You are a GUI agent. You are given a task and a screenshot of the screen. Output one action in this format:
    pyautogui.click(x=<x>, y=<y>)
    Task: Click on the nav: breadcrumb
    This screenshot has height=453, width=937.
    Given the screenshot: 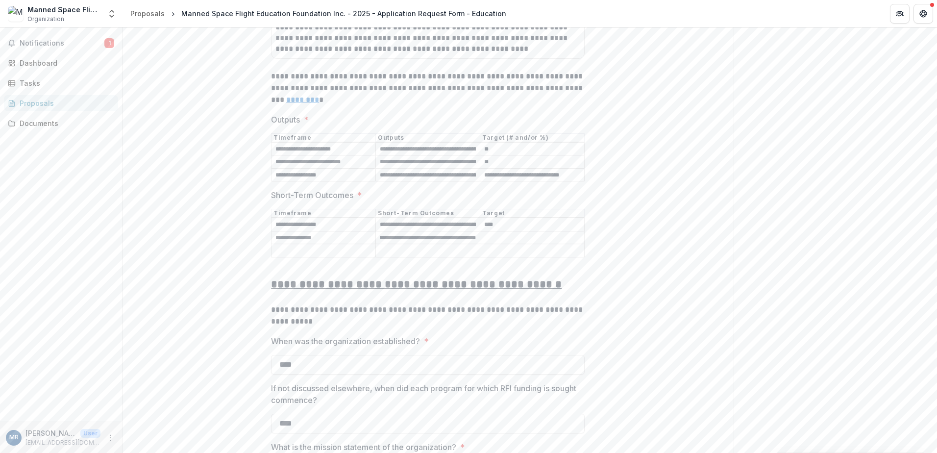 What is the action you would take?
    pyautogui.click(x=318, y=13)
    